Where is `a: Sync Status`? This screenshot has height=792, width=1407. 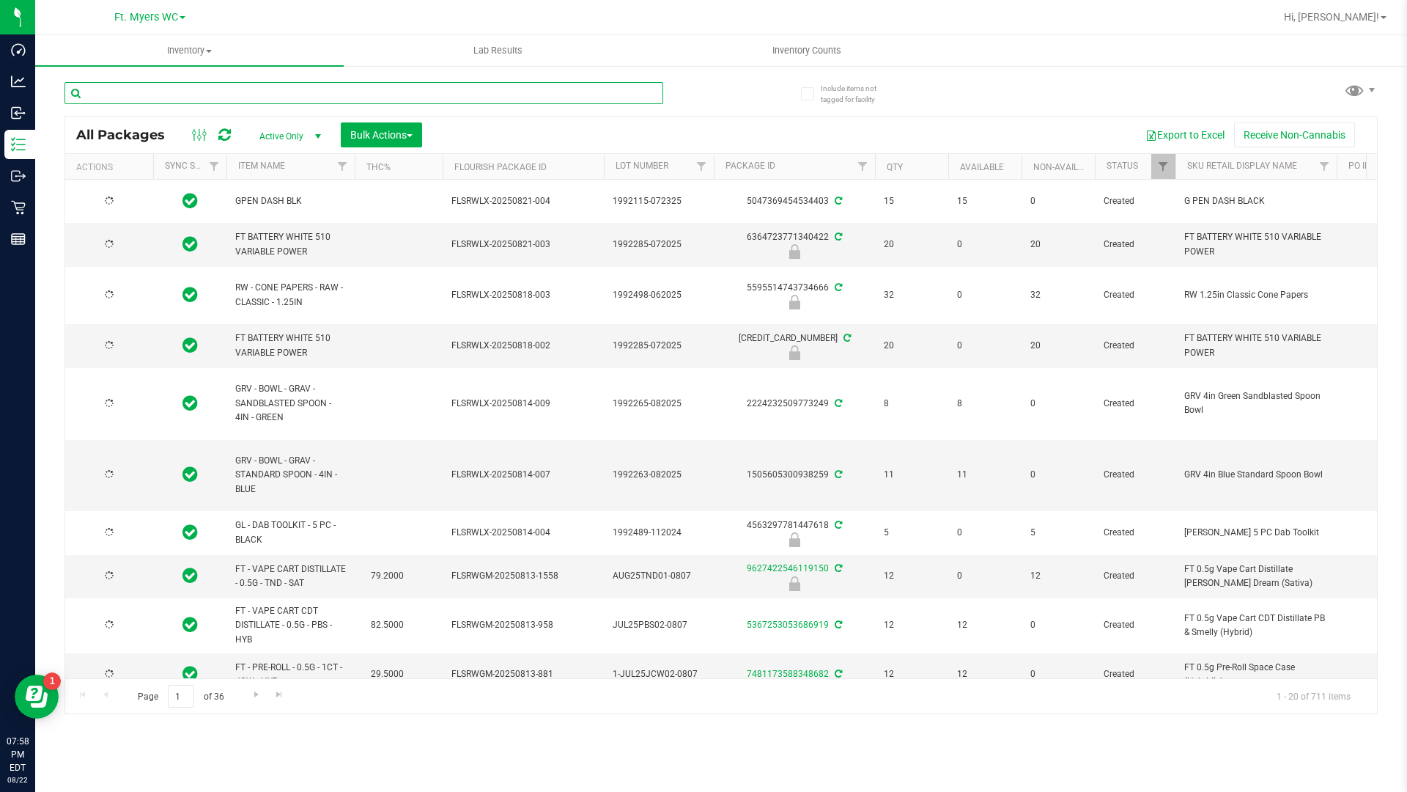 a: Sync Status is located at coordinates (193, 166).